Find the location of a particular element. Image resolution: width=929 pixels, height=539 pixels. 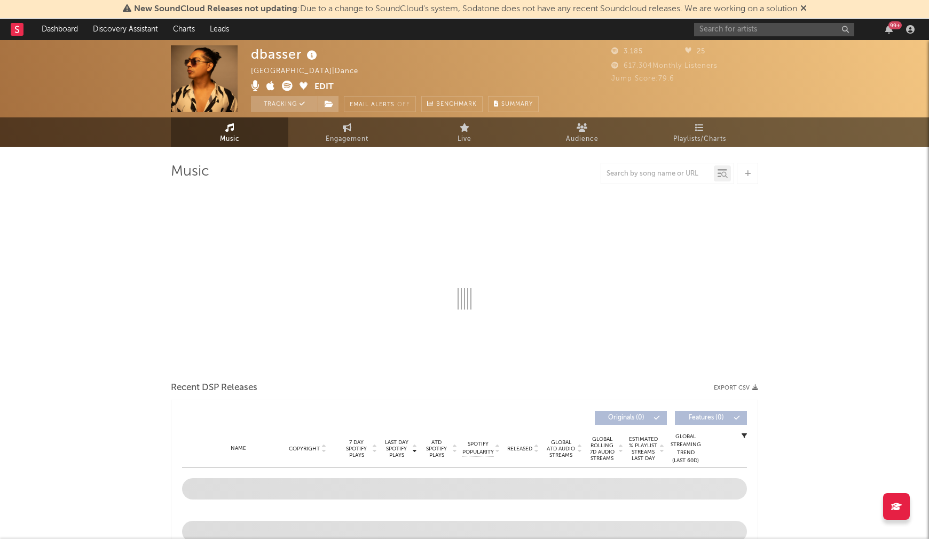

input: Search by song name or URL is located at coordinates (657, 174).